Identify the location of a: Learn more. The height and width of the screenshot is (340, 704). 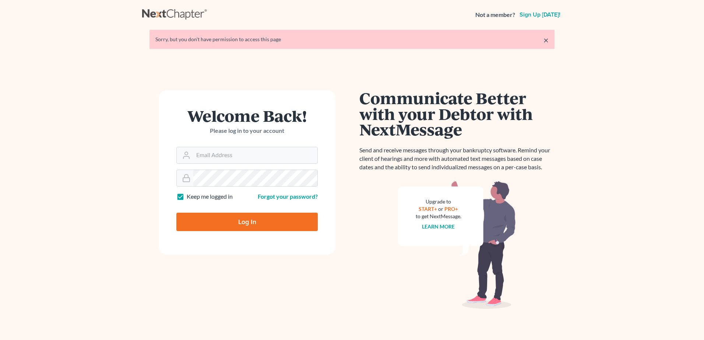
(439, 226).